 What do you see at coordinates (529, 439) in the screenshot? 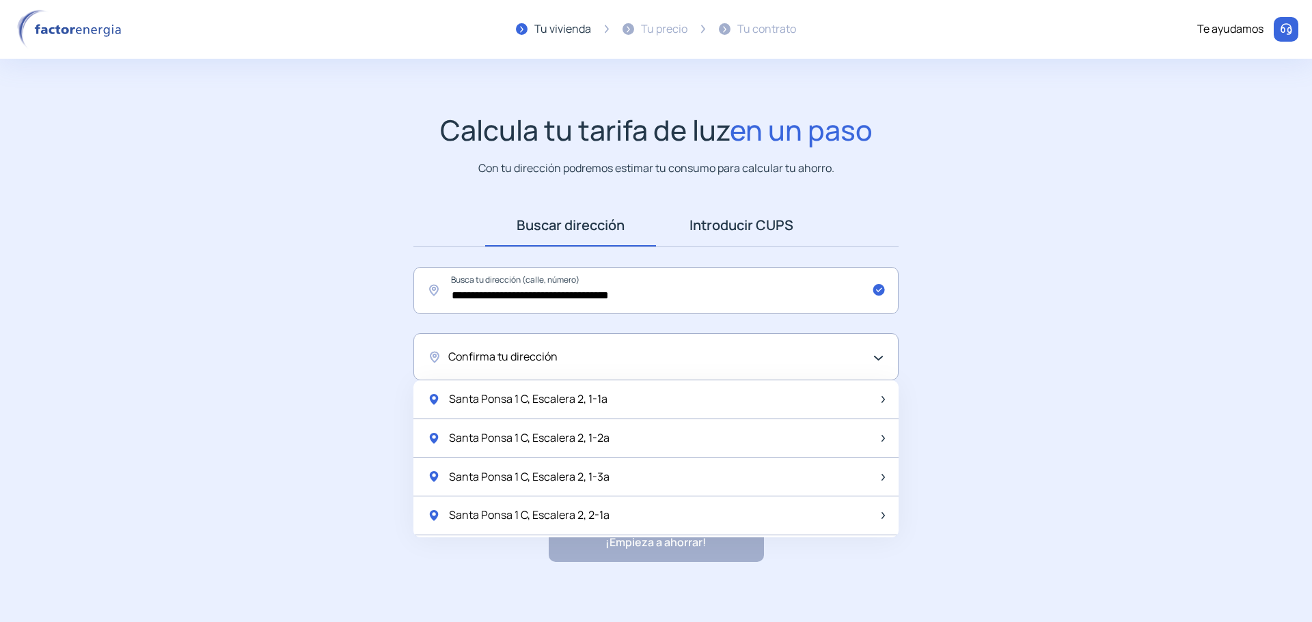
I see `span: Santa Ponsa 1 C, Escalera 2, 1-2a` at bounding box center [529, 439].